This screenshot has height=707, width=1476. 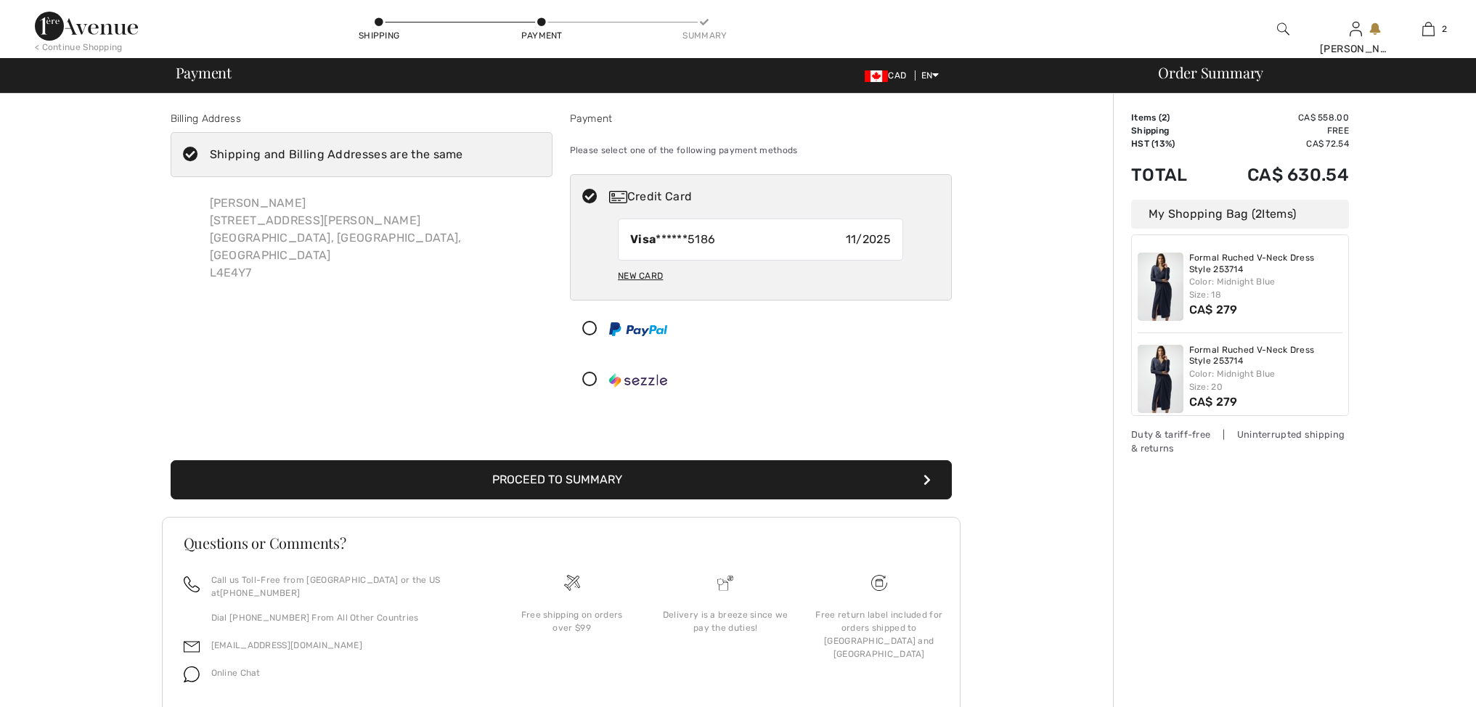 What do you see at coordinates (1170, 118) in the screenshot?
I see `td: Items ( )` at bounding box center [1170, 118].